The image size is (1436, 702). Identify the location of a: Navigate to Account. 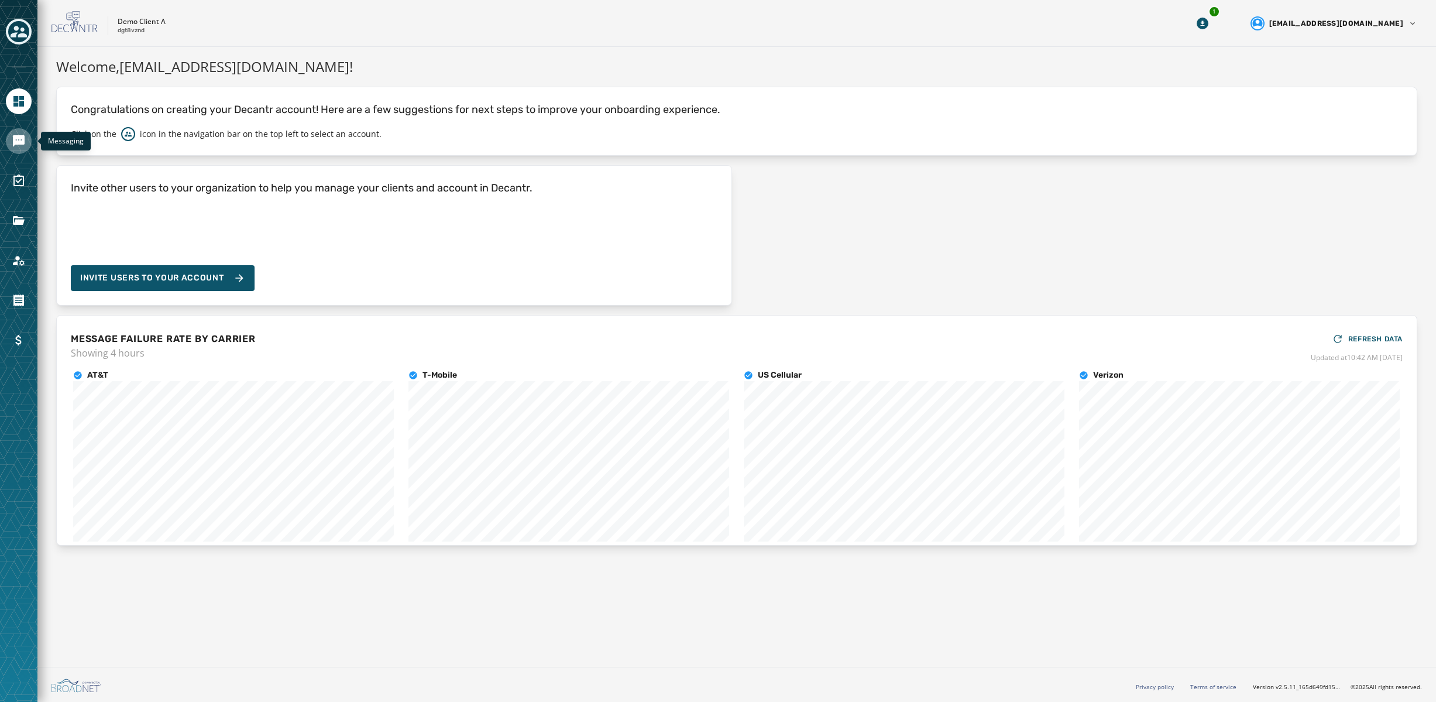
(19, 260).